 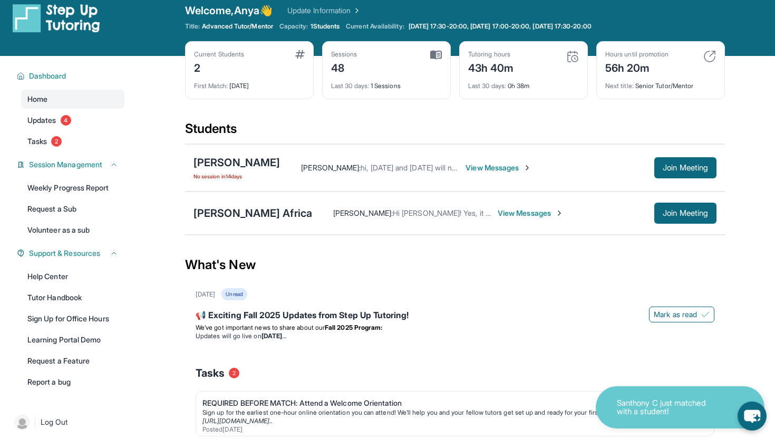 What do you see at coordinates (71, 76) in the screenshot?
I see `button: Dashboard` at bounding box center [71, 76].